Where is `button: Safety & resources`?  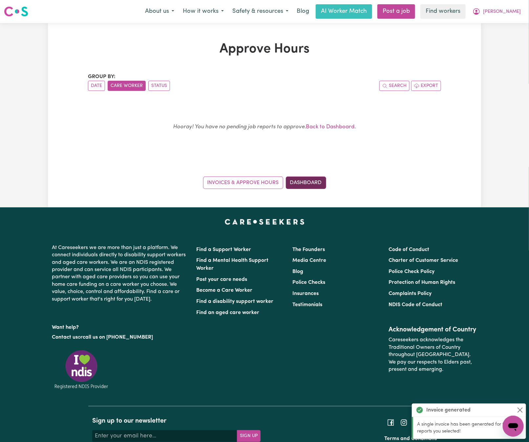
button: Safety & resources is located at coordinates (260, 11).